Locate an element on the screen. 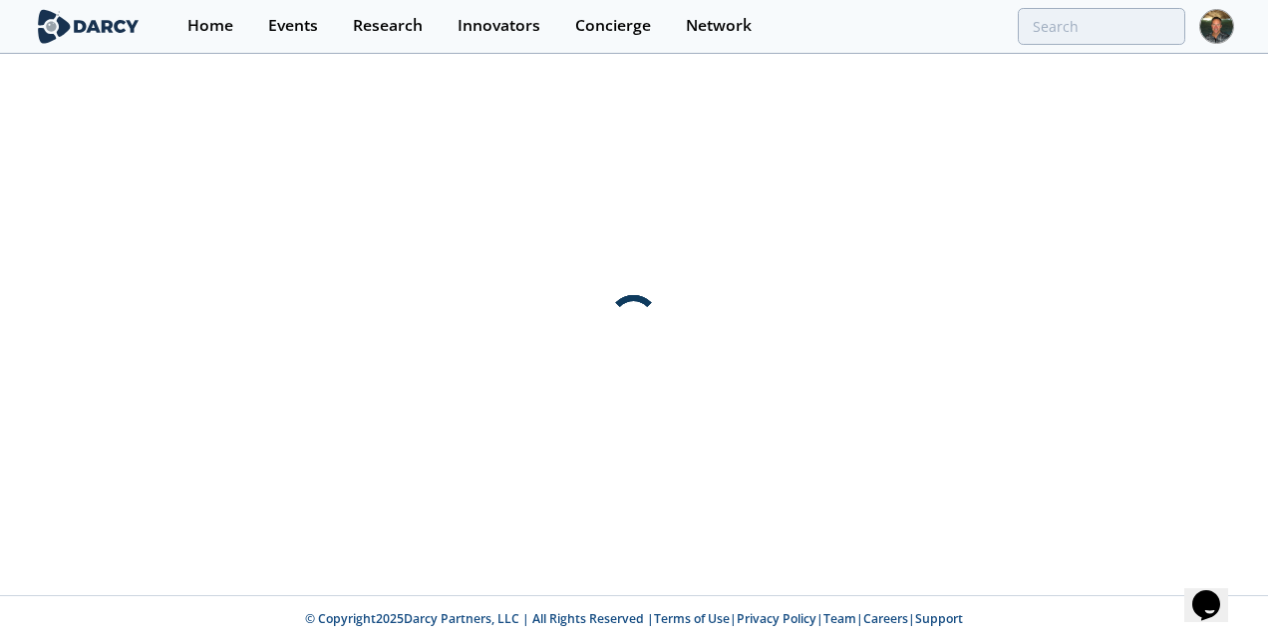 Image resolution: width=1268 pixels, height=642 pixels. a: Support is located at coordinates (939, 618).